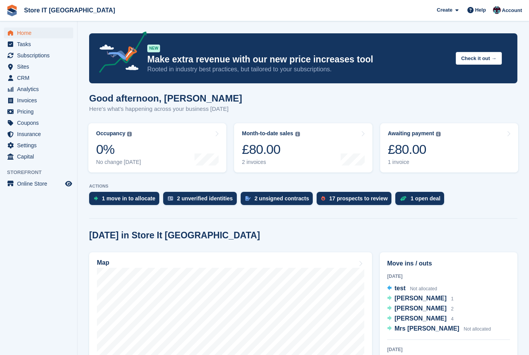 This screenshot has width=529, height=355. I want to click on div: Month-to-date sales, so click(268, 133).